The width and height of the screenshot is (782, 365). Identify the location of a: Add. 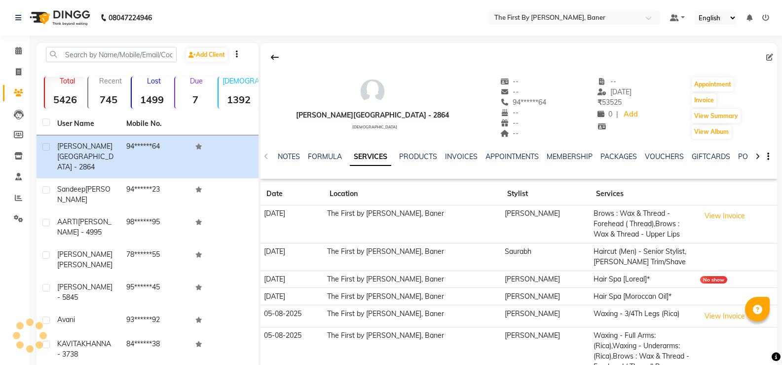
(631, 115).